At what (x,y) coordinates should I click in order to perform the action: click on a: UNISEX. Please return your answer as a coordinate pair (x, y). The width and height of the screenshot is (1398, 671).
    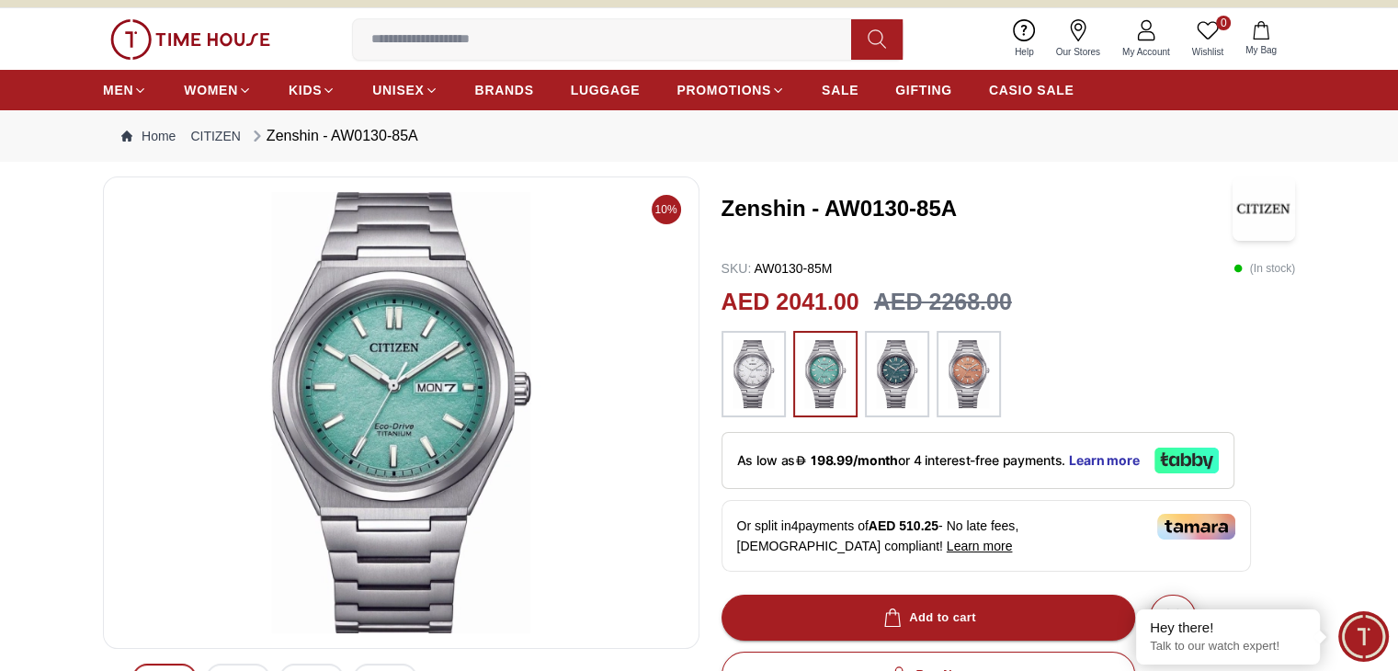
    Looking at the image, I should click on (404, 90).